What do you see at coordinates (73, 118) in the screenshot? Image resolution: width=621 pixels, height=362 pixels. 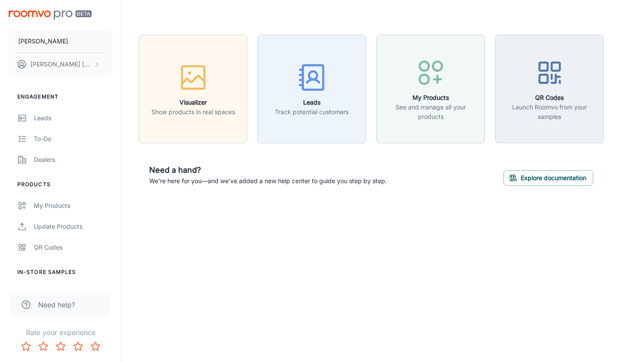 I see `div: Leads` at bounding box center [73, 118].